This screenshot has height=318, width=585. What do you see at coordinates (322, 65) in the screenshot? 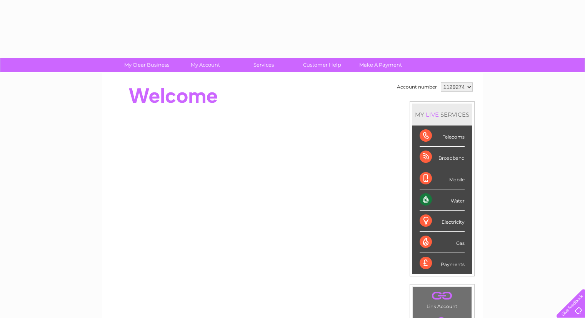
I see `a: Customer Help` at bounding box center [322, 65].